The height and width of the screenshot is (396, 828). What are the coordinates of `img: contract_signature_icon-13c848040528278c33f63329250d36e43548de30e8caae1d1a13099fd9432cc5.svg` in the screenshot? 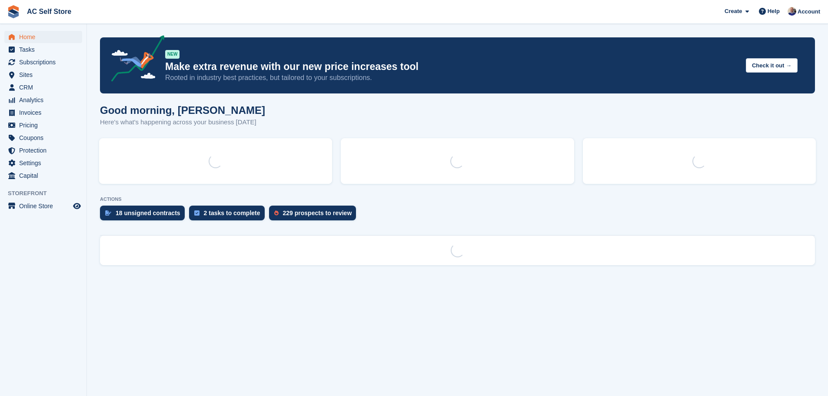 It's located at (108, 213).